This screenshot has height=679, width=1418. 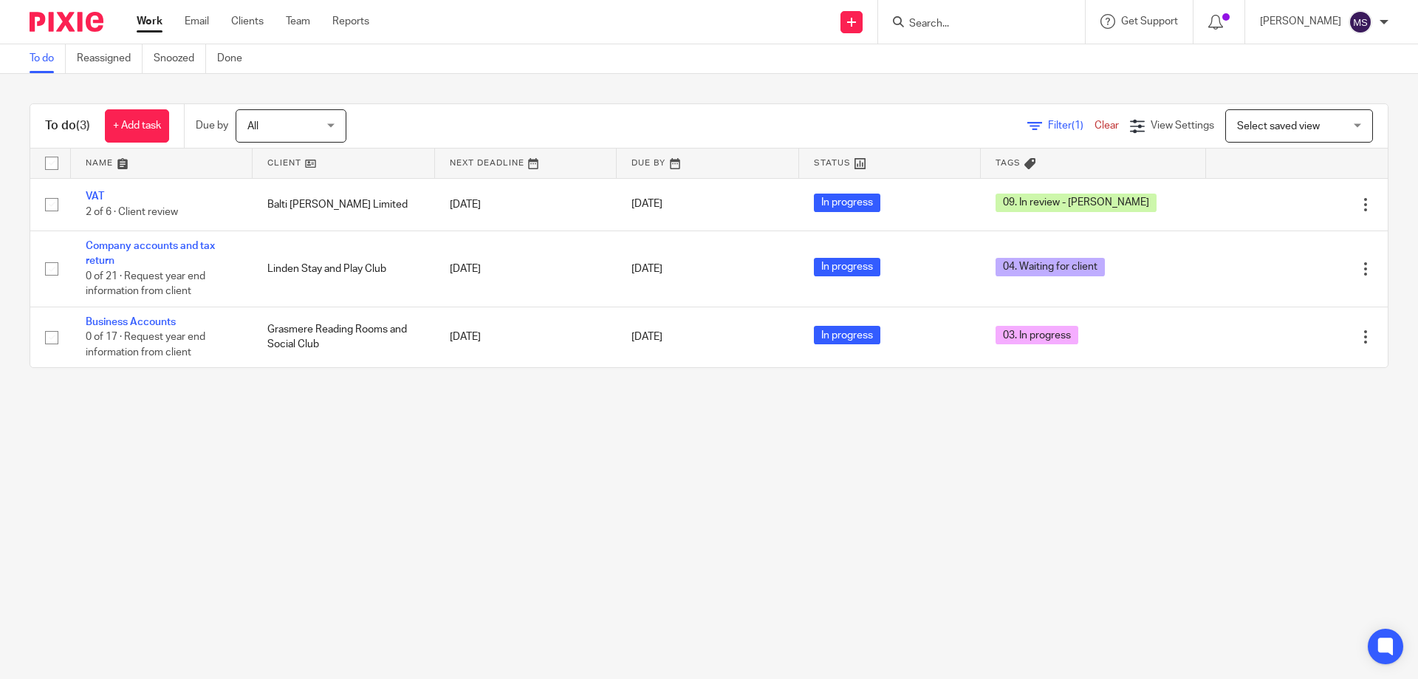 I want to click on a: Business Accounts, so click(x=131, y=322).